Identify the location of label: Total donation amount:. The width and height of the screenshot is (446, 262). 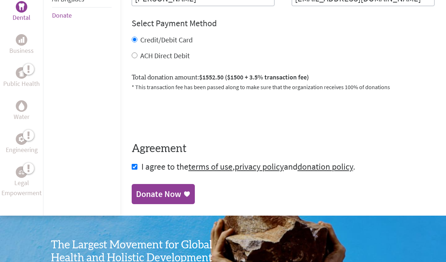
(220, 77).